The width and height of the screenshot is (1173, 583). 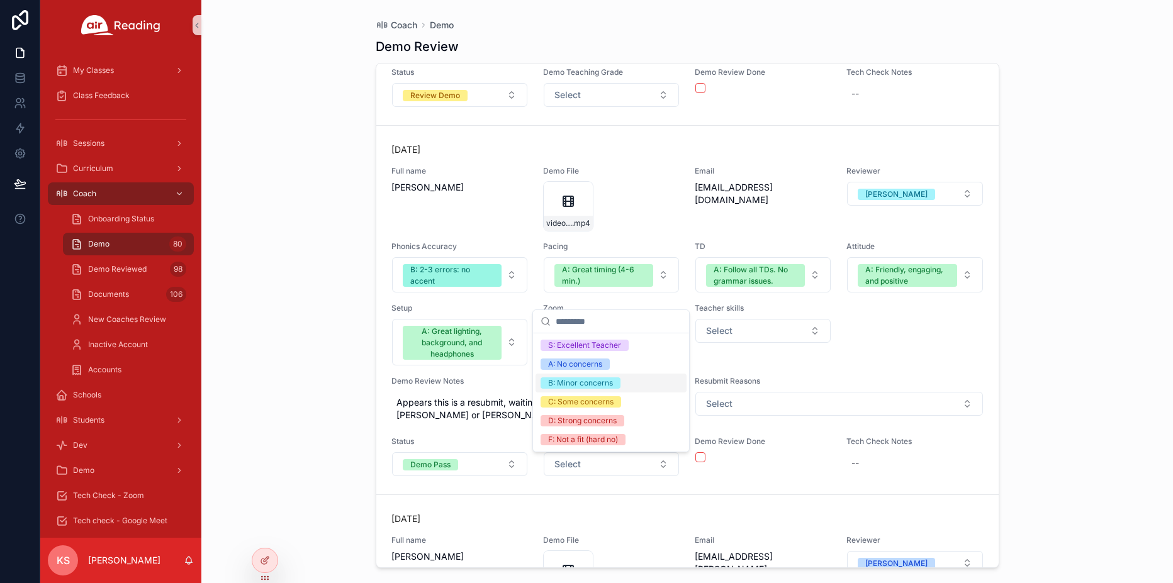 What do you see at coordinates (611, 247) in the screenshot?
I see `span: Pacing` at bounding box center [611, 247].